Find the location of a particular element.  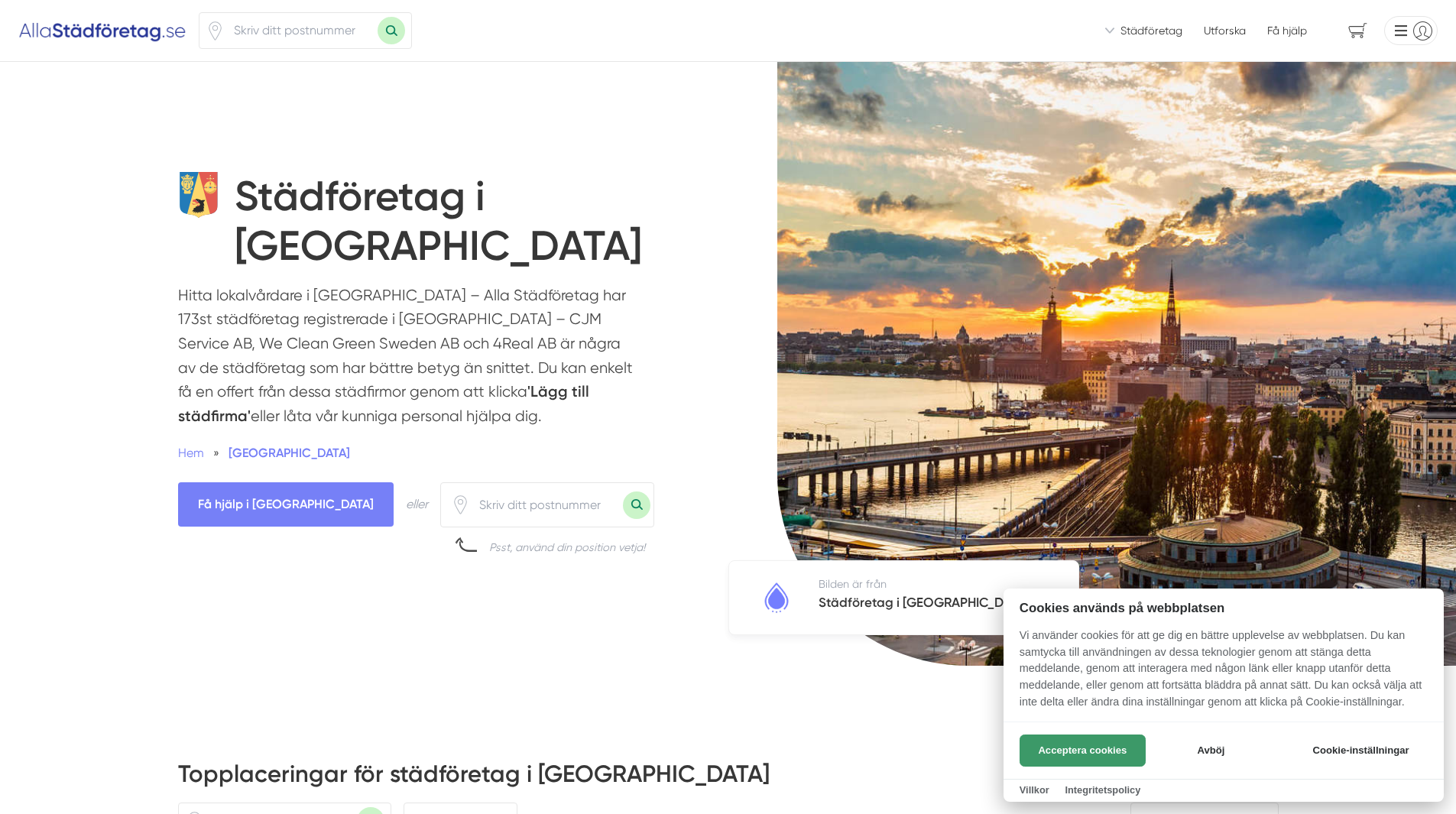

button: Avböj is located at coordinates (1211, 751).